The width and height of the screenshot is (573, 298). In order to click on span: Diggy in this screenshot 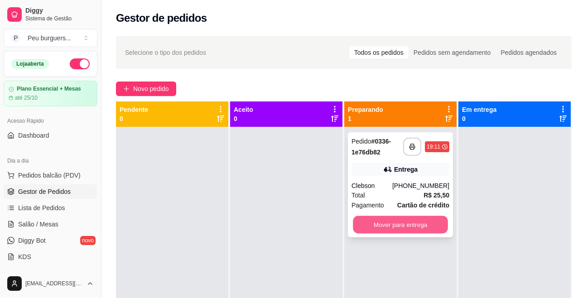, I will do `click(59, 11)`.